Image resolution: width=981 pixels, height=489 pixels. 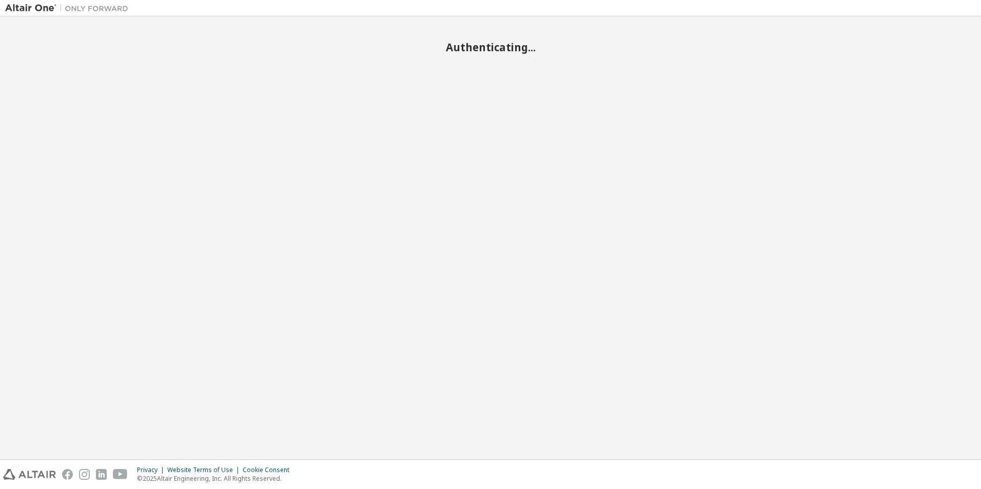 I want to click on img: Altair One, so click(x=69, y=8).